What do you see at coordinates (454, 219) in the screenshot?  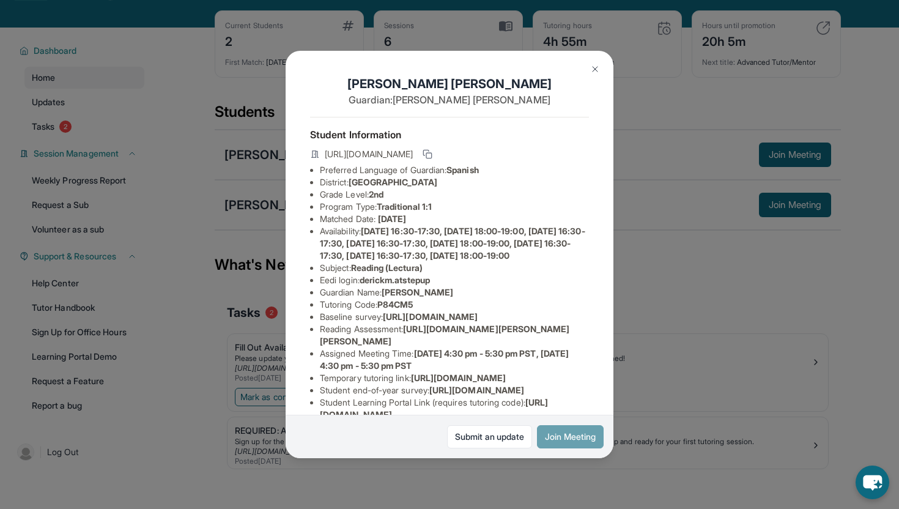 I see `li: Matched Date:` at bounding box center [454, 219].